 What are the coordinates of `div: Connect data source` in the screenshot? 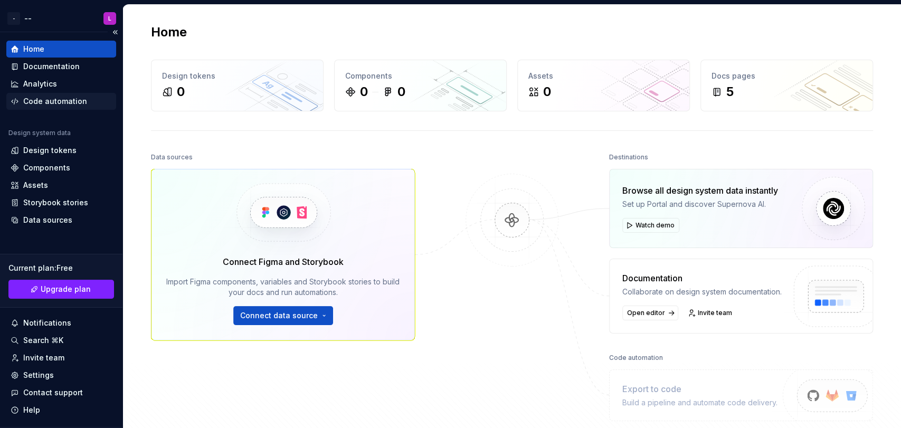 It's located at (283, 316).